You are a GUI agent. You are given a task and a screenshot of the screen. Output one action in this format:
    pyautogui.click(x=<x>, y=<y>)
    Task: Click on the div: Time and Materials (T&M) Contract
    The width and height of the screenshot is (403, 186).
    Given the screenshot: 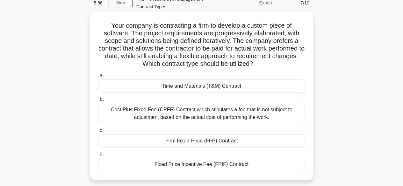 What is the action you would take?
    pyautogui.click(x=202, y=86)
    